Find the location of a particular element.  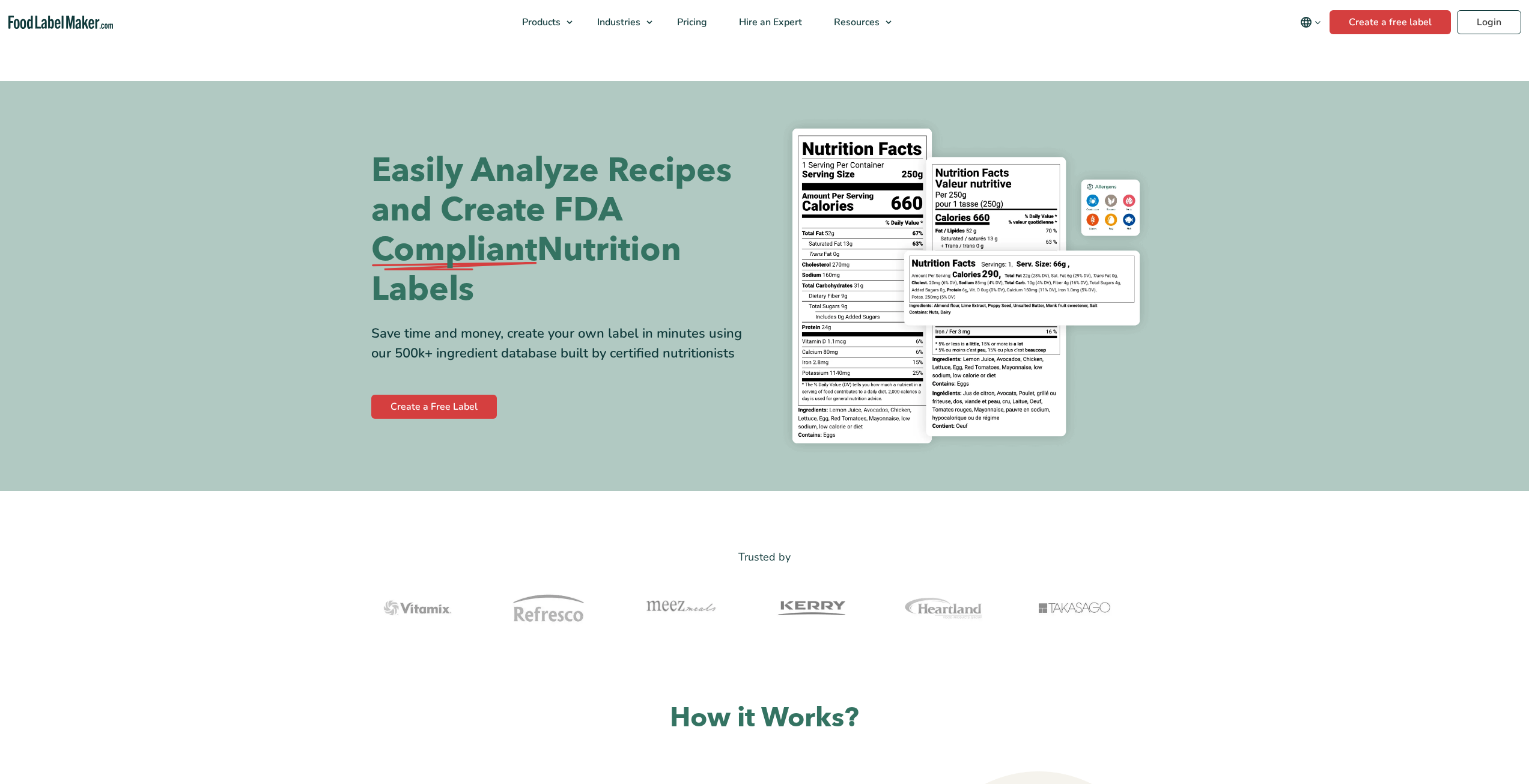

span: Resources is located at coordinates (855, 22).